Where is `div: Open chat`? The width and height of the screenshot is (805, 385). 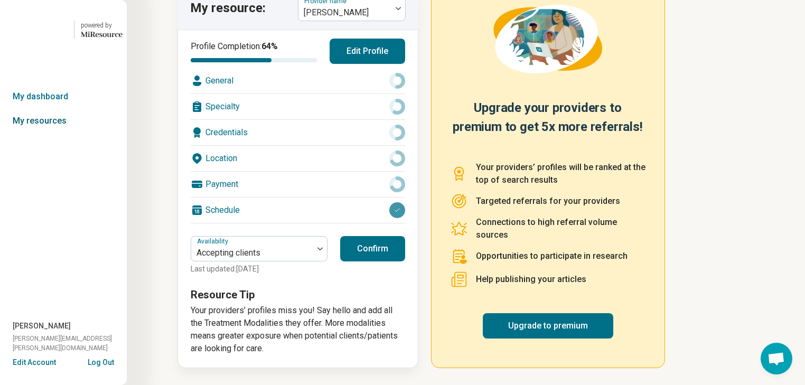 div: Open chat is located at coordinates (776, 359).